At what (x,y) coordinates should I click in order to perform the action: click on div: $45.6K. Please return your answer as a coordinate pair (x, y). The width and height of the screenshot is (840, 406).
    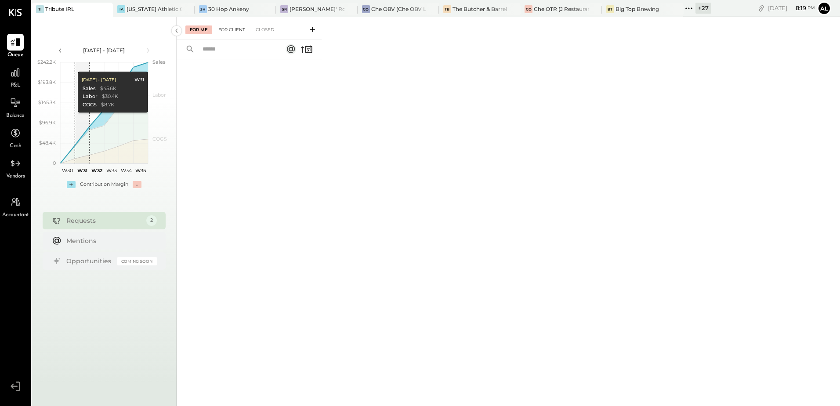
    Looking at the image, I should click on (108, 89).